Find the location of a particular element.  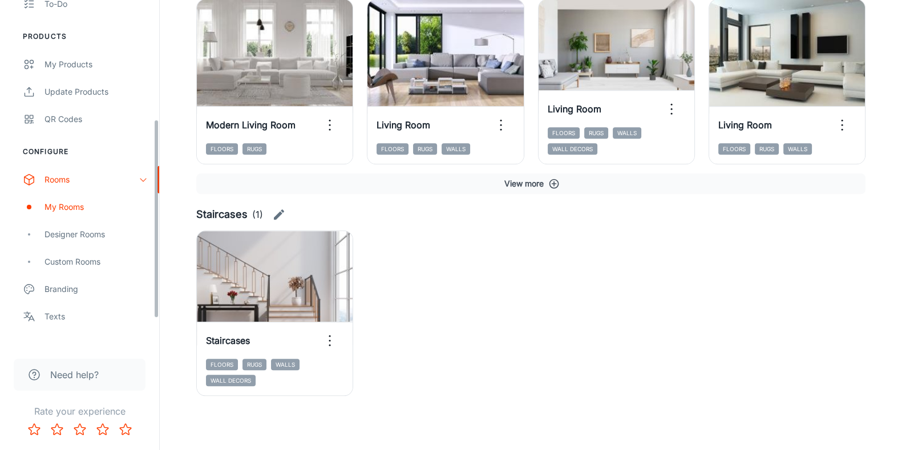

p: (1) is located at coordinates (257, 214).